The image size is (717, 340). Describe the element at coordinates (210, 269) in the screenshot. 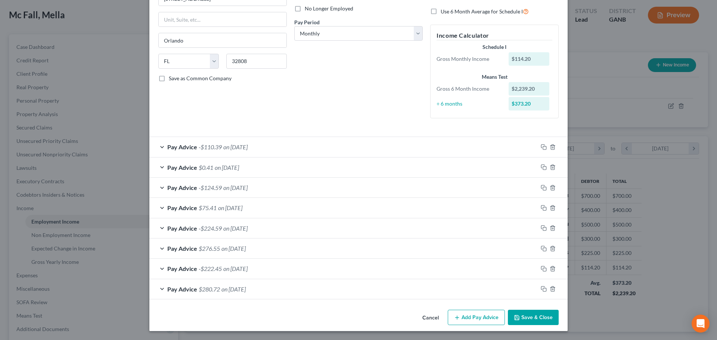

I see `span: -$222.45` at that location.